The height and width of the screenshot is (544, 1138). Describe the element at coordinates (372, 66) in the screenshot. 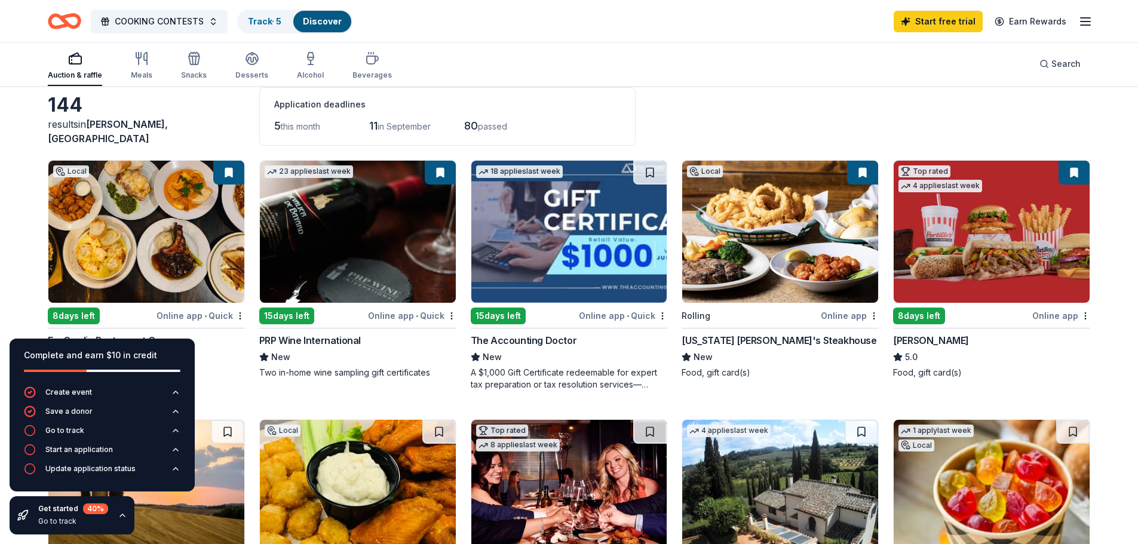

I see `button: Beverages` at that location.